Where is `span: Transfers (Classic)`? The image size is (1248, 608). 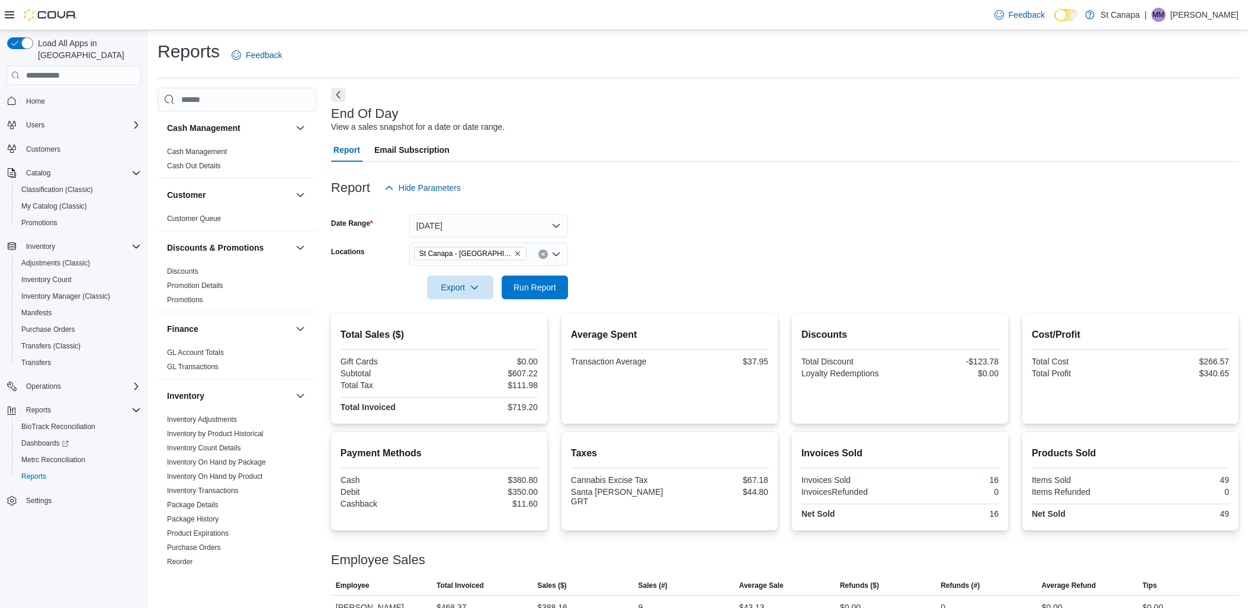
span: Transfers (Classic) is located at coordinates (79, 346).